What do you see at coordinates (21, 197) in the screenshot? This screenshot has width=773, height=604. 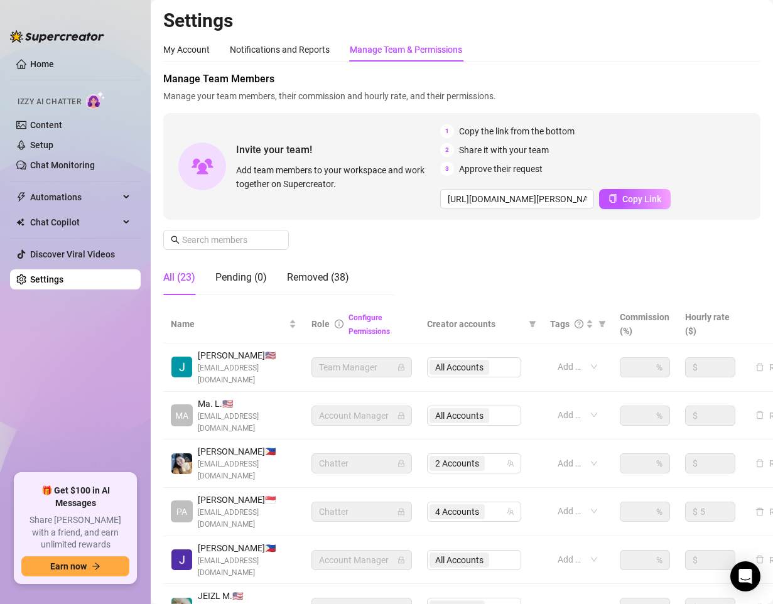 I see `span: thunderbolt` at bounding box center [21, 197].